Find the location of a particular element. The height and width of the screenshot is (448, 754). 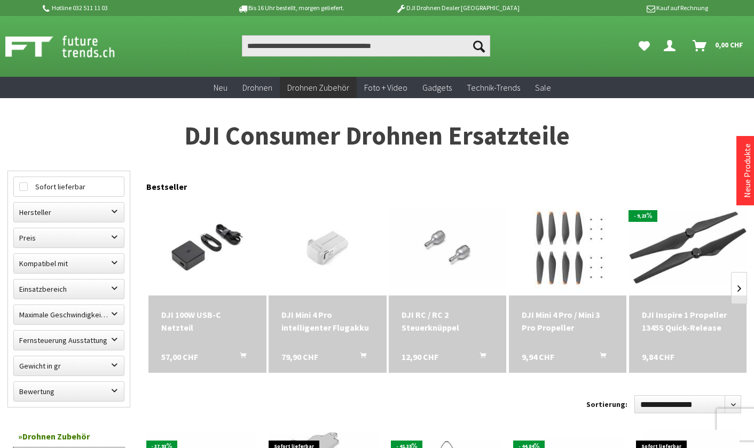

span: Foto + Video is located at coordinates (385, 88).